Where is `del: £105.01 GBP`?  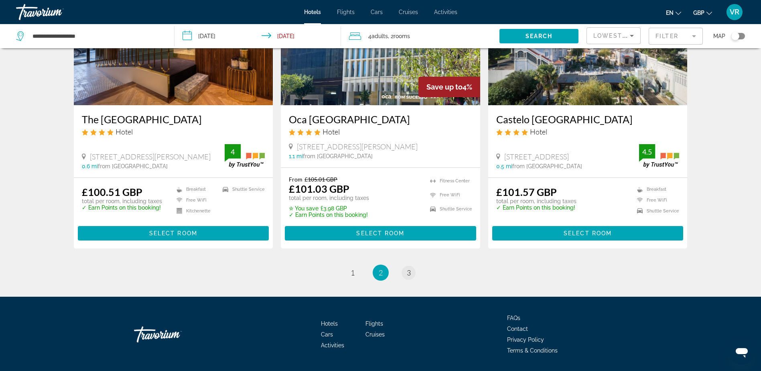
del: £105.01 GBP is located at coordinates (321, 179).